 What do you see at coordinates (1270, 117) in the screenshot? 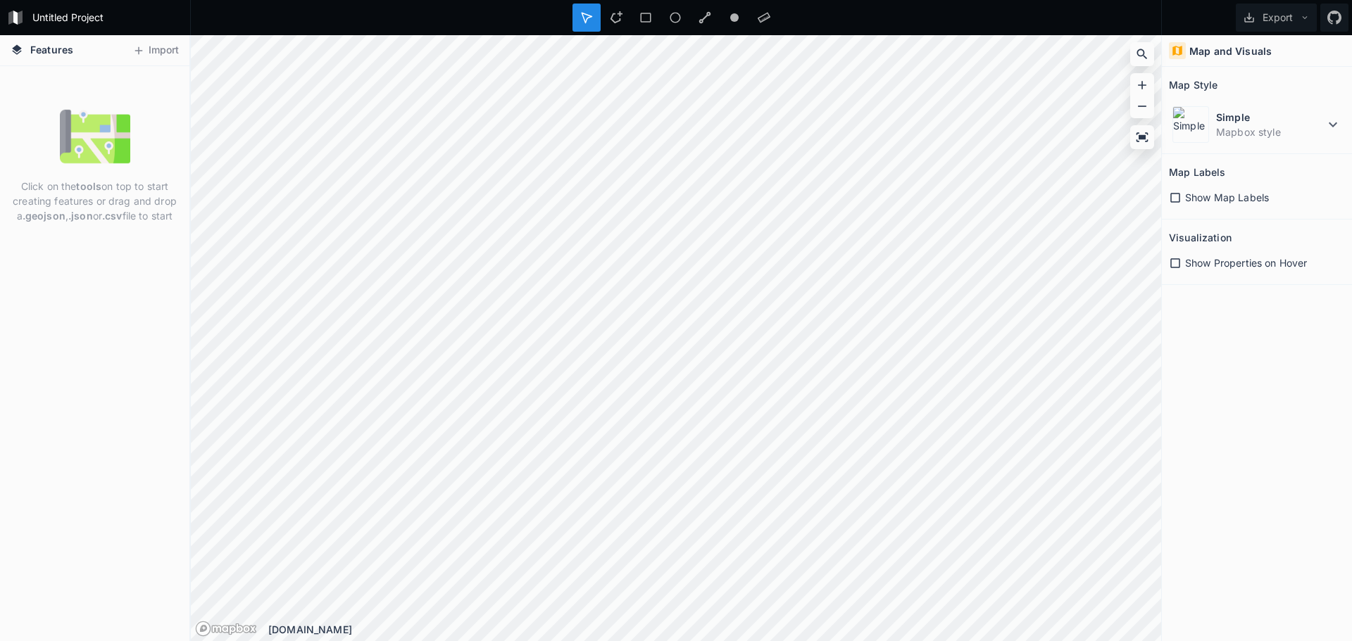
I see `dt: Simple` at bounding box center [1270, 117].